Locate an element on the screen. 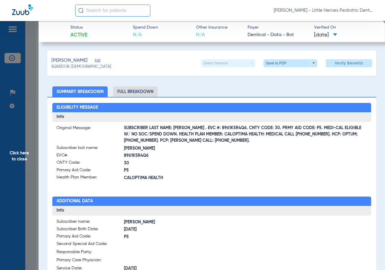 Image resolution: width=385 pixels, height=270 pixels. li: Full Breakdown is located at coordinates (135, 91).